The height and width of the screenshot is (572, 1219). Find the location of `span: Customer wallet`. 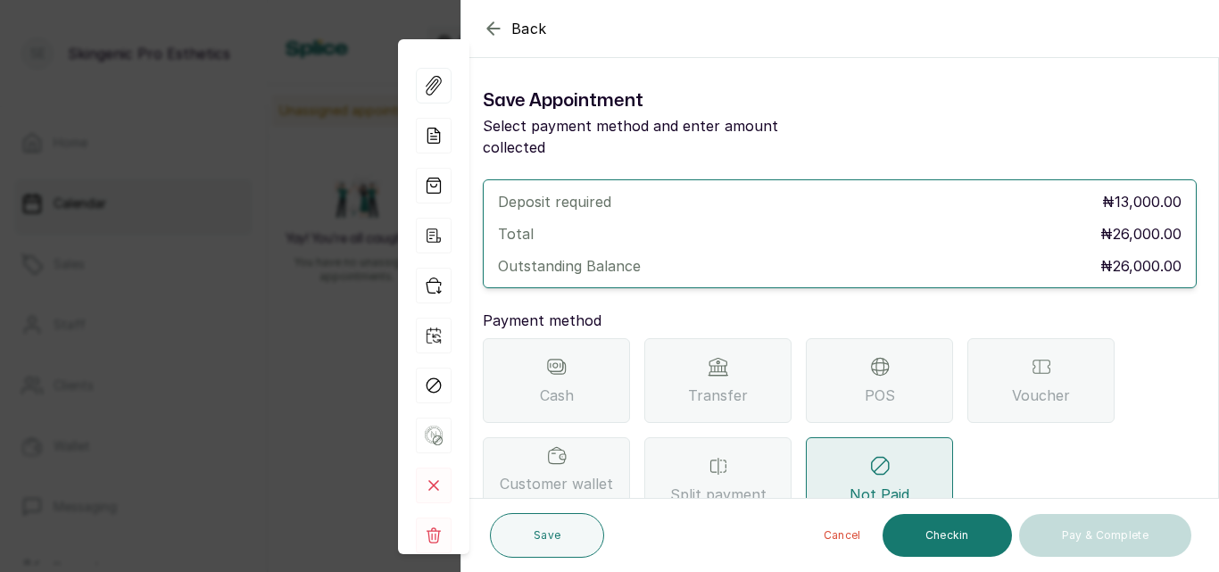

span: Customer wallet is located at coordinates (556, 494).